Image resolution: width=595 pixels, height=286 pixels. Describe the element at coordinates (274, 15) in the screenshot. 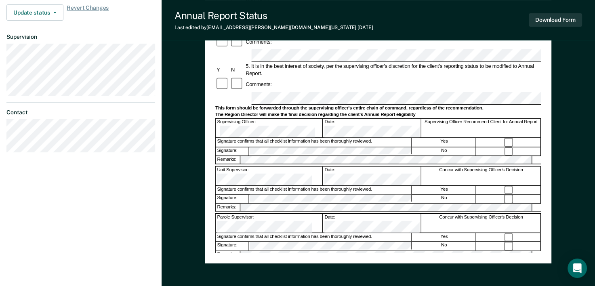

I see `div: Annual Report Status` at that location.